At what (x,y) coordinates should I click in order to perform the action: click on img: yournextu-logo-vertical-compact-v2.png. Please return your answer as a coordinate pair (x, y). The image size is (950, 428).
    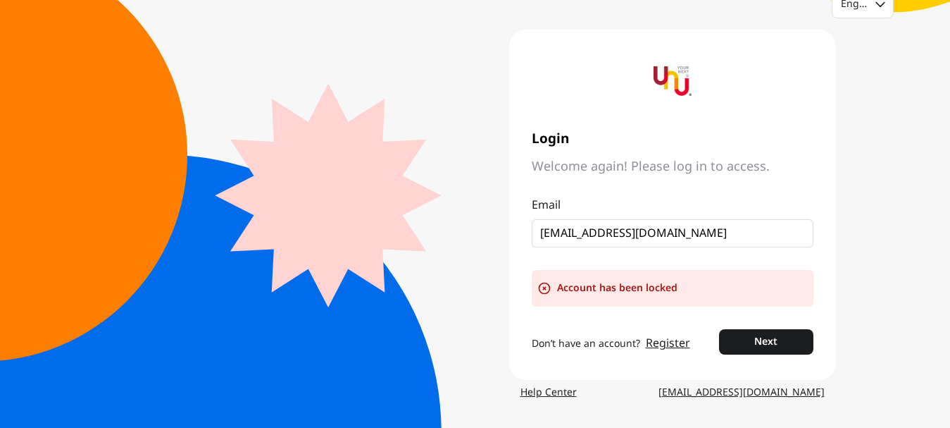
    Looking at the image, I should click on (673, 81).